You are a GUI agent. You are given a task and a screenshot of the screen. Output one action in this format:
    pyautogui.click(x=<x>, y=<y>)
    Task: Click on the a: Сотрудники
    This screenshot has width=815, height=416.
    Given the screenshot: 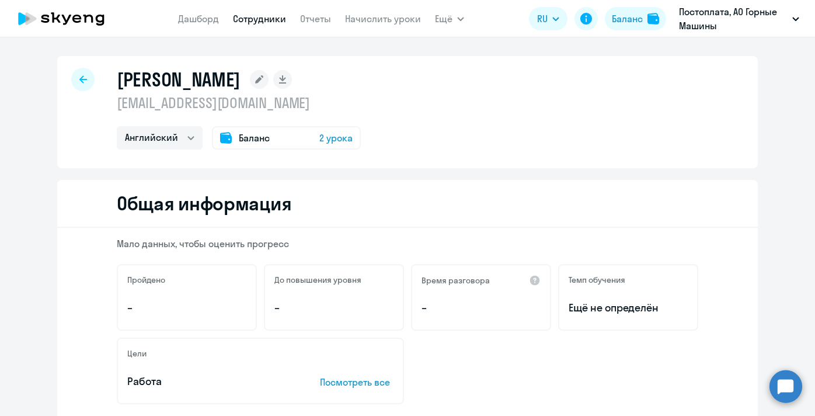 What is the action you would take?
    pyautogui.click(x=259, y=19)
    